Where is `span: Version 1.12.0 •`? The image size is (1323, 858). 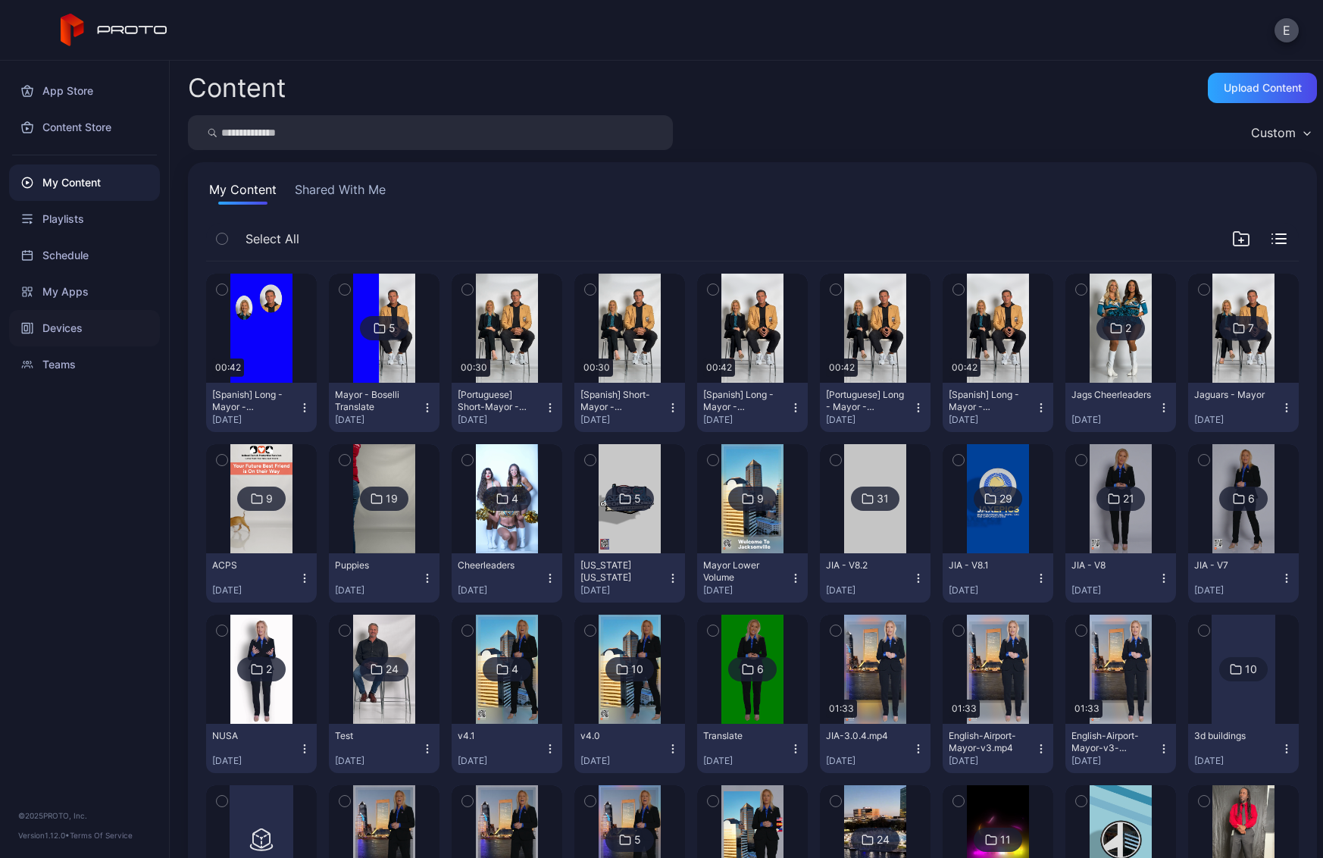
span: Version 1.12.0 • is located at coordinates (44, 835).